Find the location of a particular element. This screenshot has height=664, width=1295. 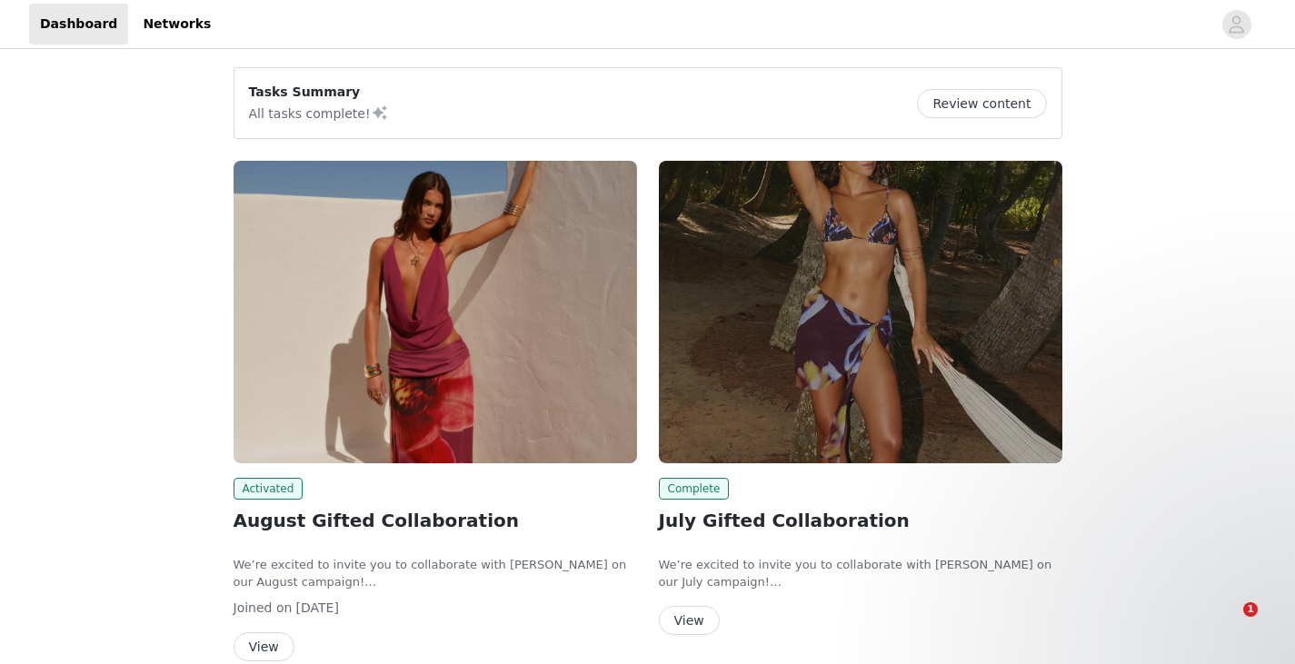

span: Activated is located at coordinates (268, 489).